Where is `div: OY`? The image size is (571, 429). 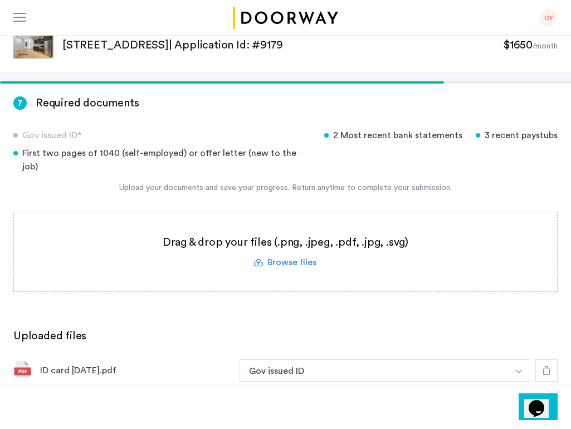
div: OY is located at coordinates (549, 18).